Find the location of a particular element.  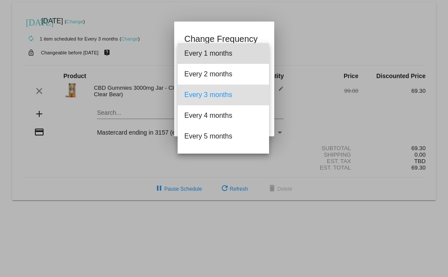

span: Every 2 months is located at coordinates (223, 74).